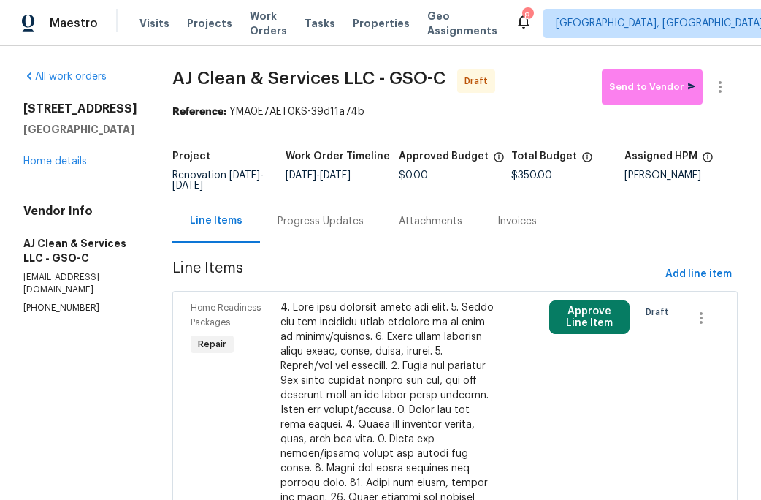 The width and height of the screenshot is (761, 500). Describe the element at coordinates (210, 23) in the screenshot. I see `span: Projects` at that location.